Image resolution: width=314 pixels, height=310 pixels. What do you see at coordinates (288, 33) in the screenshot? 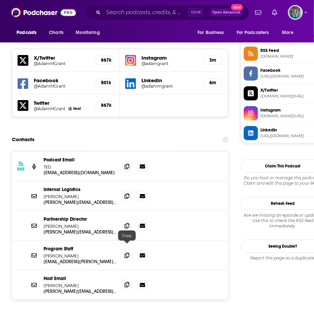
I see `span: More` at bounding box center [288, 33].